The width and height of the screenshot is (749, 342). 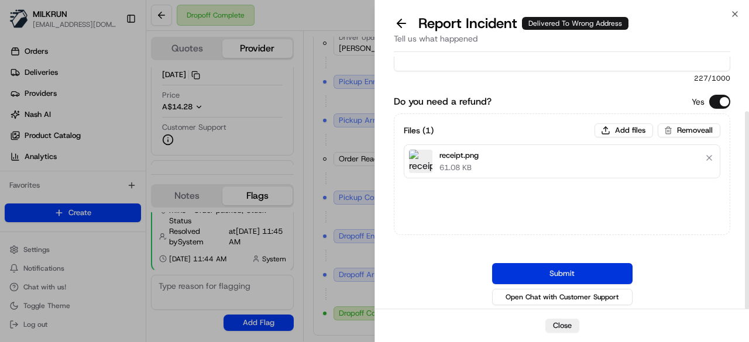 I want to click on button: Submit, so click(x=562, y=274).